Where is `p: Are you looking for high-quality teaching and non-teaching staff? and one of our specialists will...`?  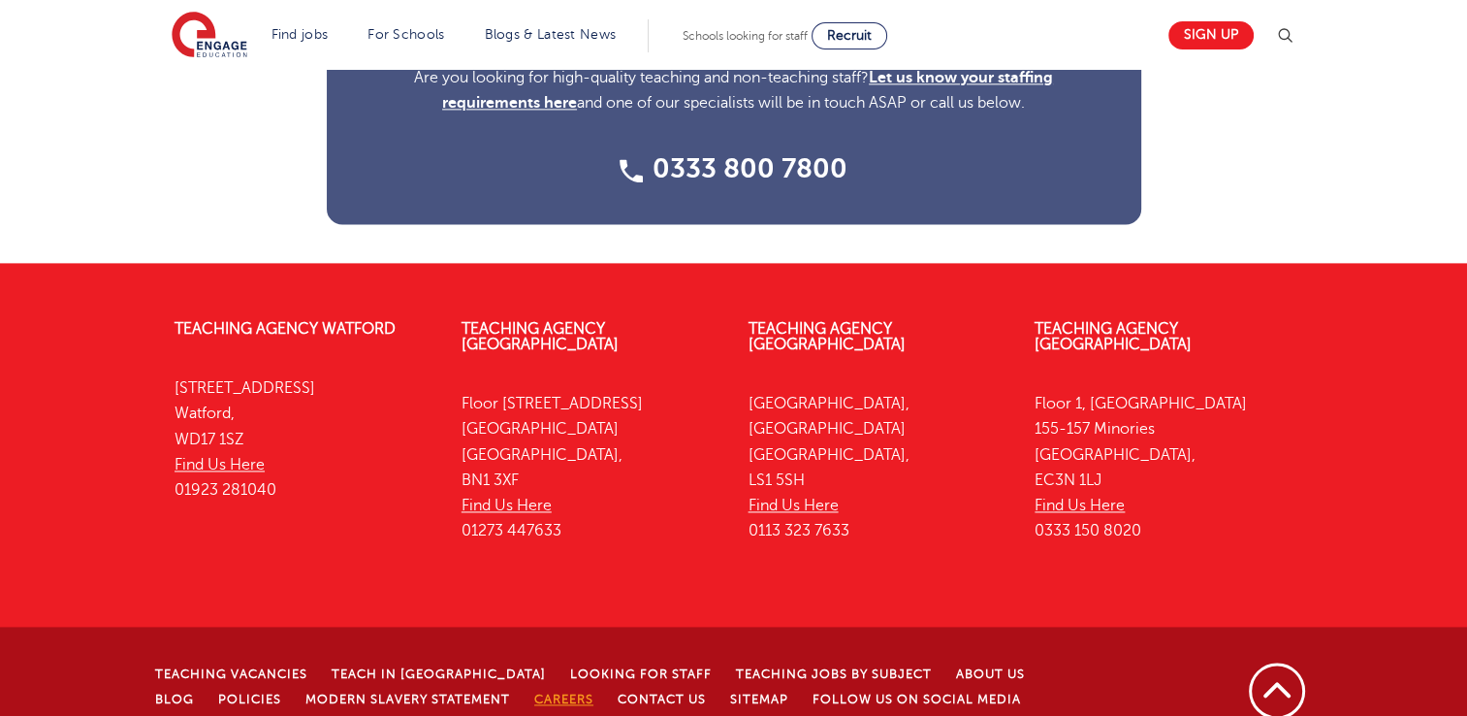 p: Are you looking for high-quality teaching and non-teaching staff? and one of our specialists will... is located at coordinates (734, 90).